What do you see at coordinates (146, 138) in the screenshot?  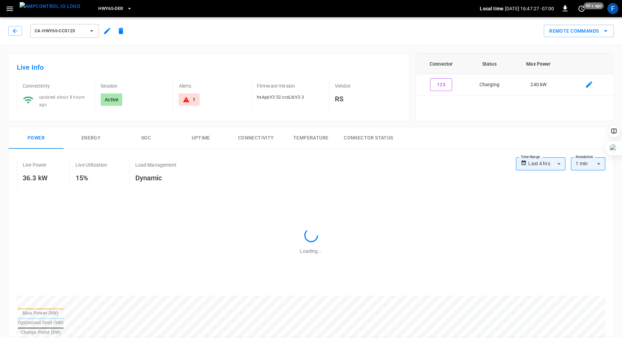 I see `button: SOC` at bounding box center [146, 138].